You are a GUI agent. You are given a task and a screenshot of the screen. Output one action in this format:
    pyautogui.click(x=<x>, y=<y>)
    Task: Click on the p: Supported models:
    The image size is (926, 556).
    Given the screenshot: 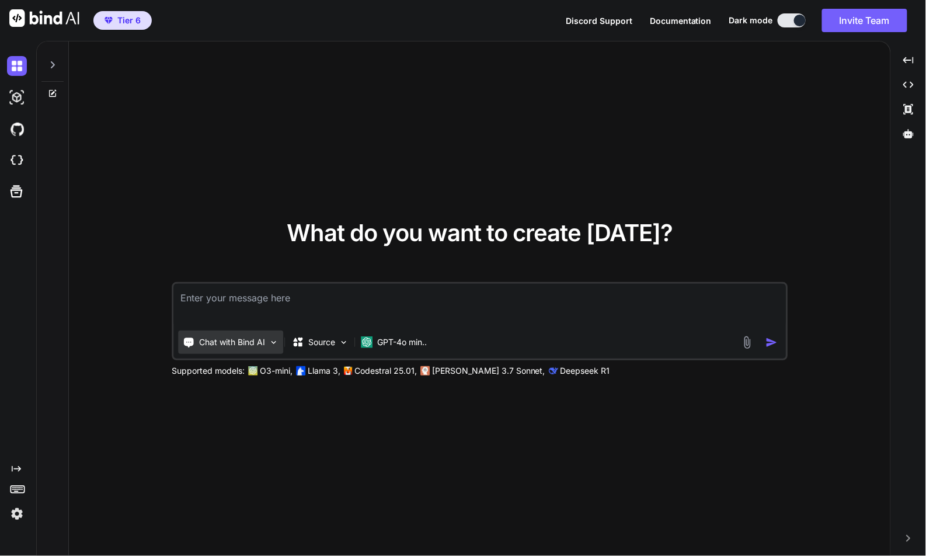 What is the action you would take?
    pyautogui.click(x=208, y=371)
    